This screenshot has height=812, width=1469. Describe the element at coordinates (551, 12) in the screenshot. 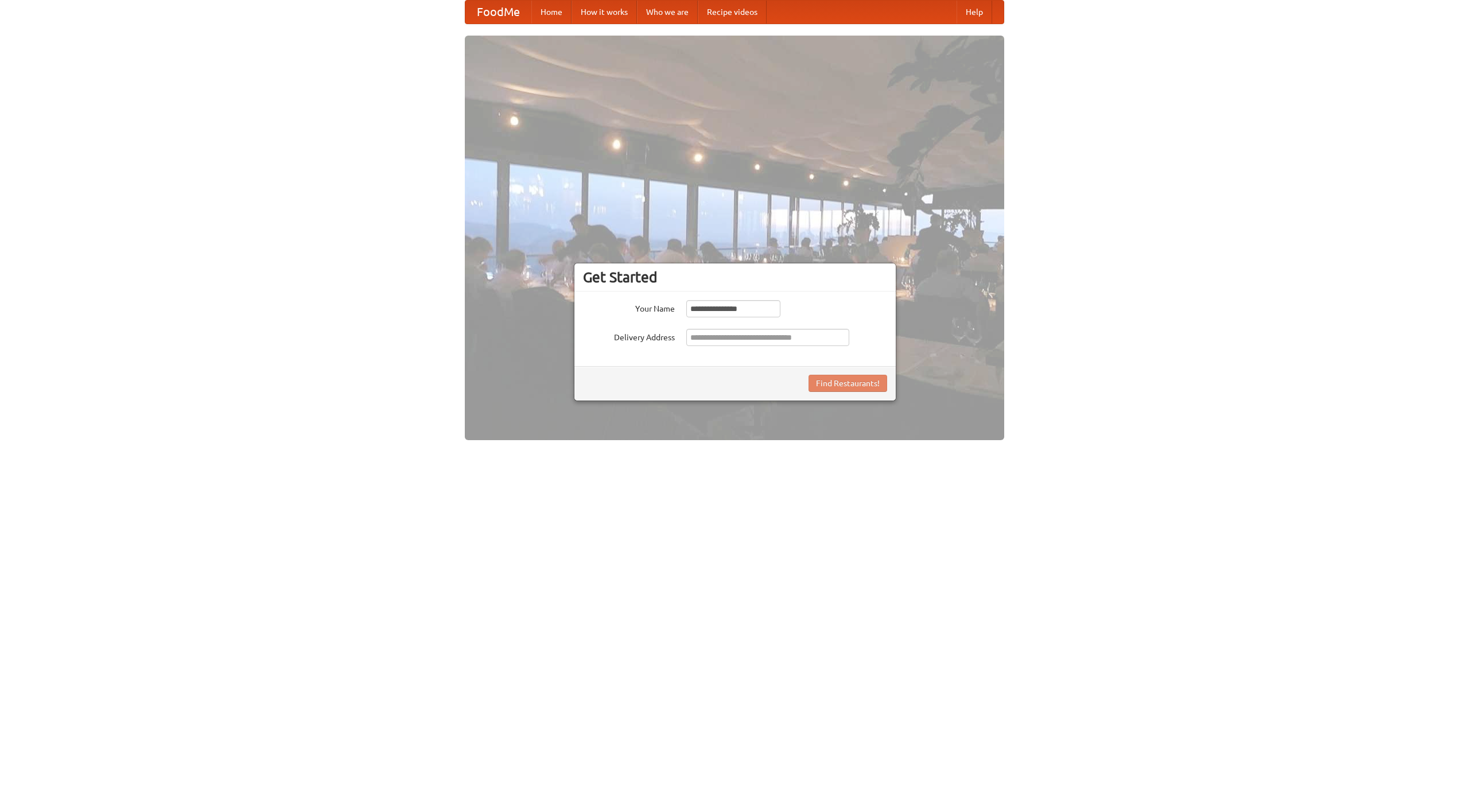

I see `a: Home` at that location.